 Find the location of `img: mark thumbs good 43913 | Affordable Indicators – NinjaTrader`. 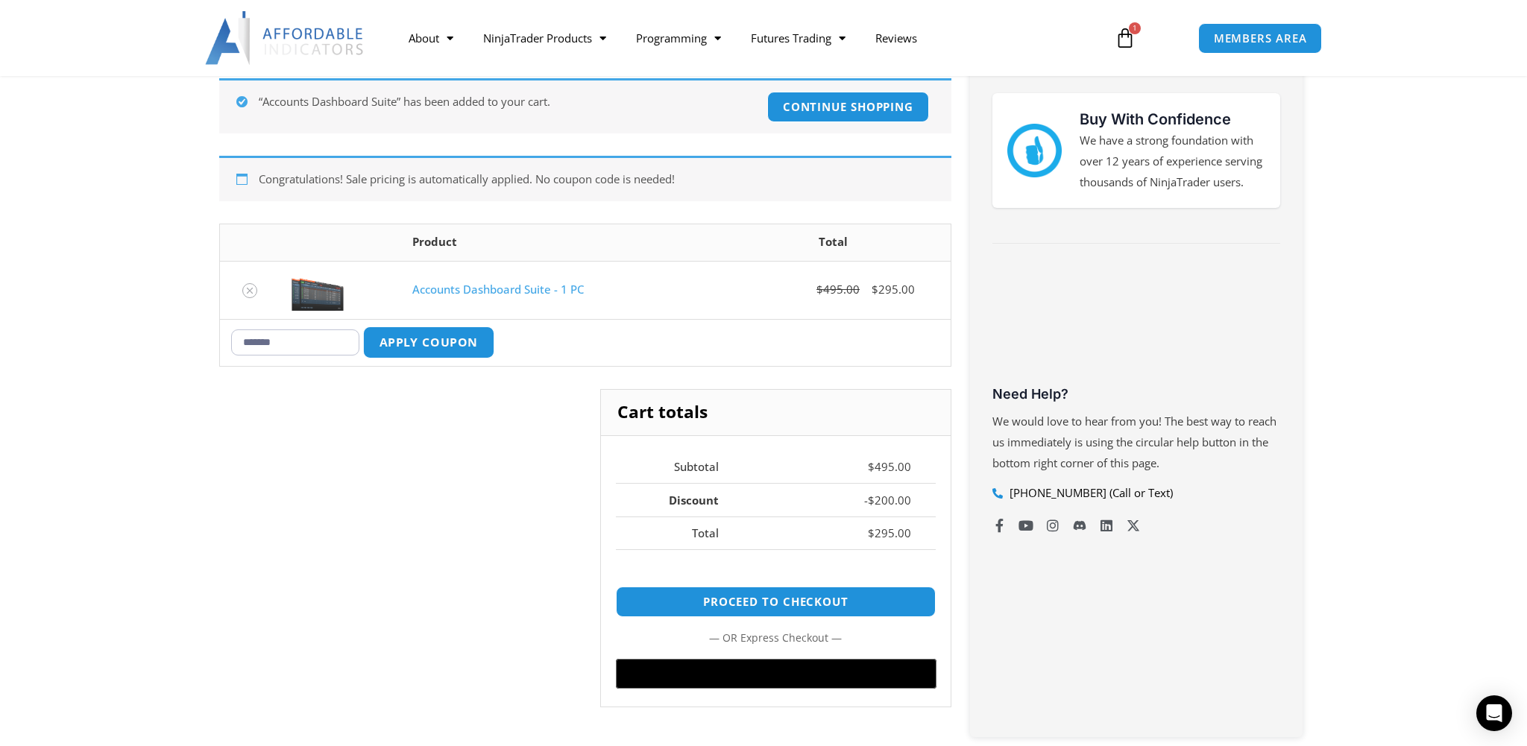

img: mark thumbs good 43913 | Affordable Indicators – NinjaTrader is located at coordinates (1034, 151).